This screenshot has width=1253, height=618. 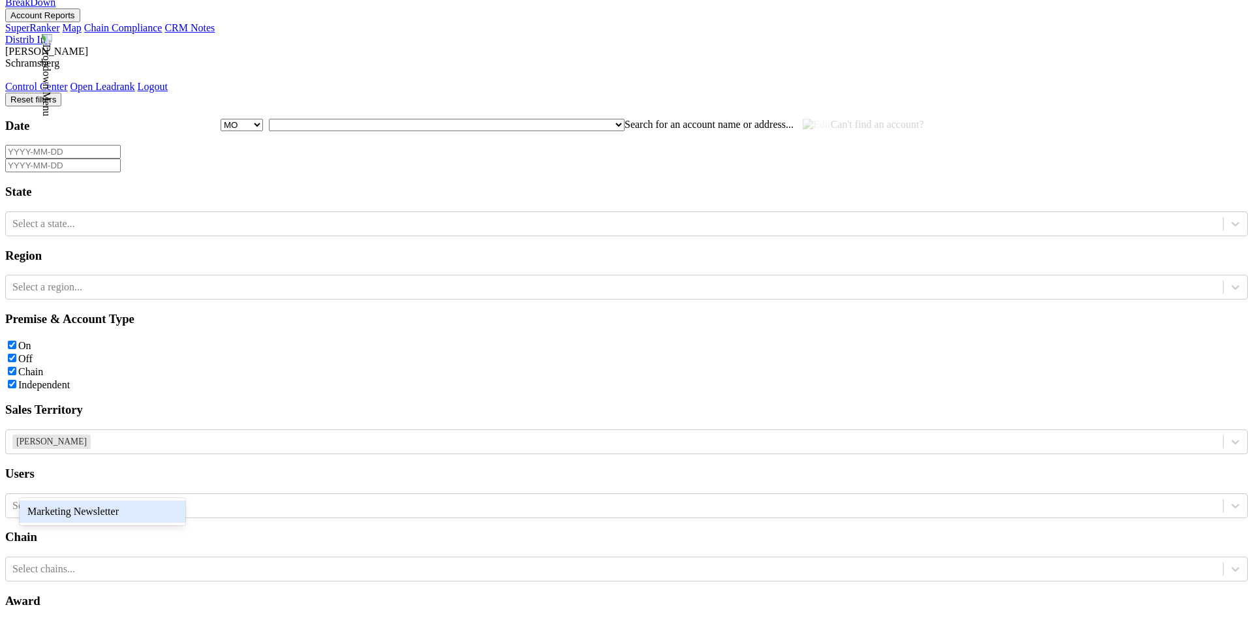 What do you see at coordinates (627, 192) in the screenshot?
I see `h3: State` at bounding box center [627, 192].